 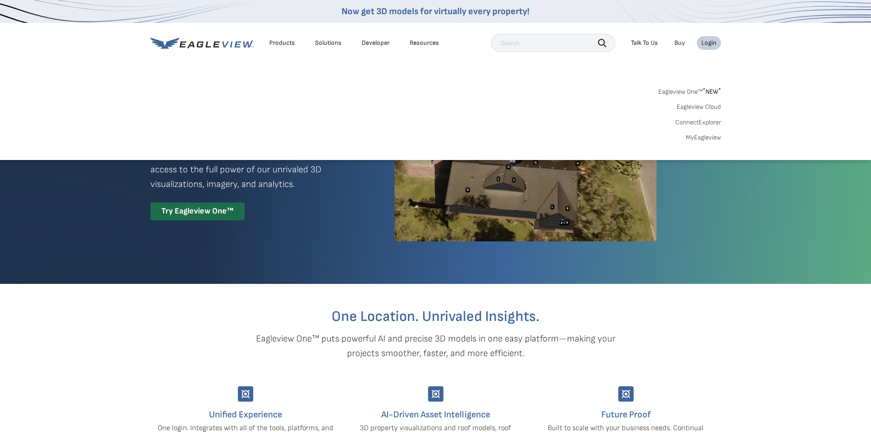 I want to click on a: Eagleview Cloud, so click(x=699, y=107).